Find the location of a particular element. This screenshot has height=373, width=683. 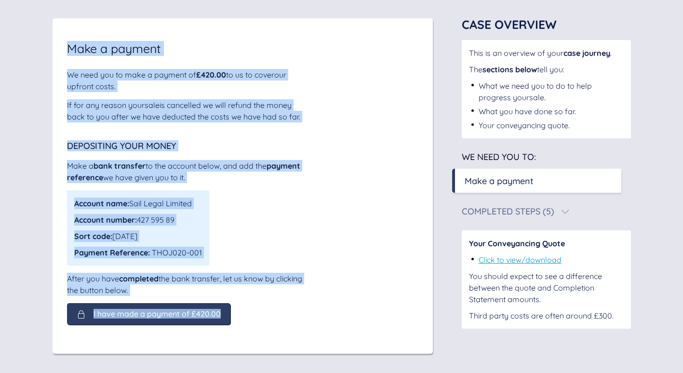

div: Make a payment is located at coordinates (499, 181).